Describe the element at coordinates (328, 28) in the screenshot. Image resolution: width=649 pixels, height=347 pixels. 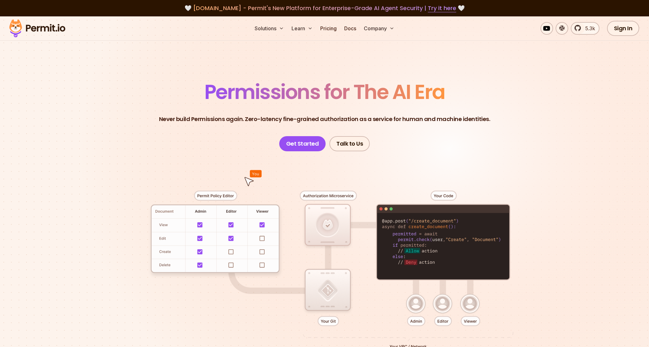
I see `a: Pricing` at that location.